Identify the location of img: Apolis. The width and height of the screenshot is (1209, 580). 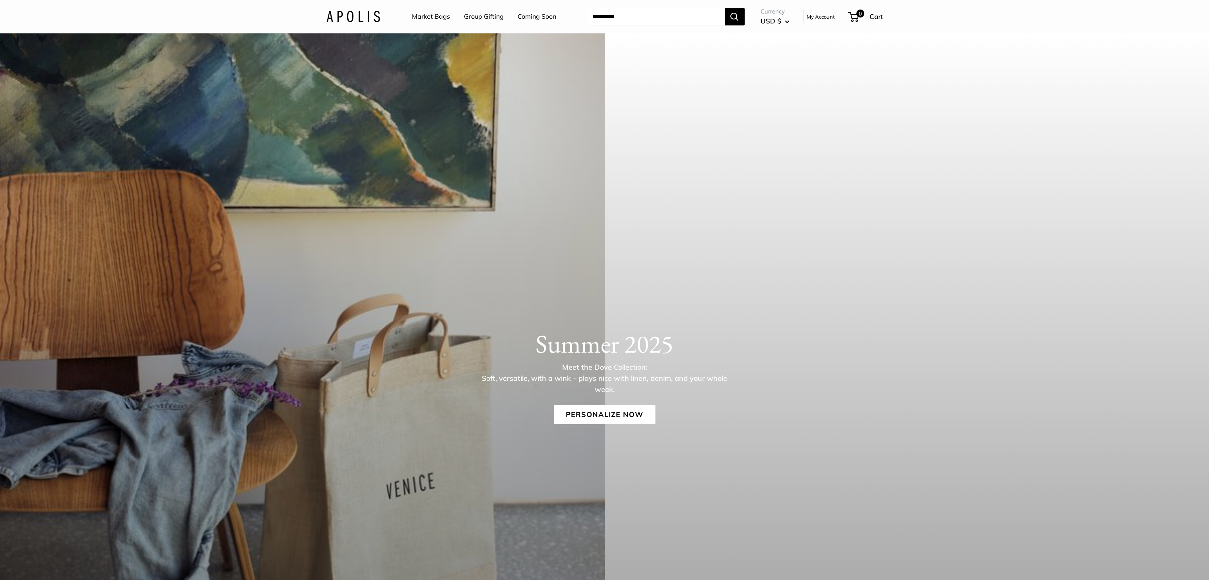
(353, 16).